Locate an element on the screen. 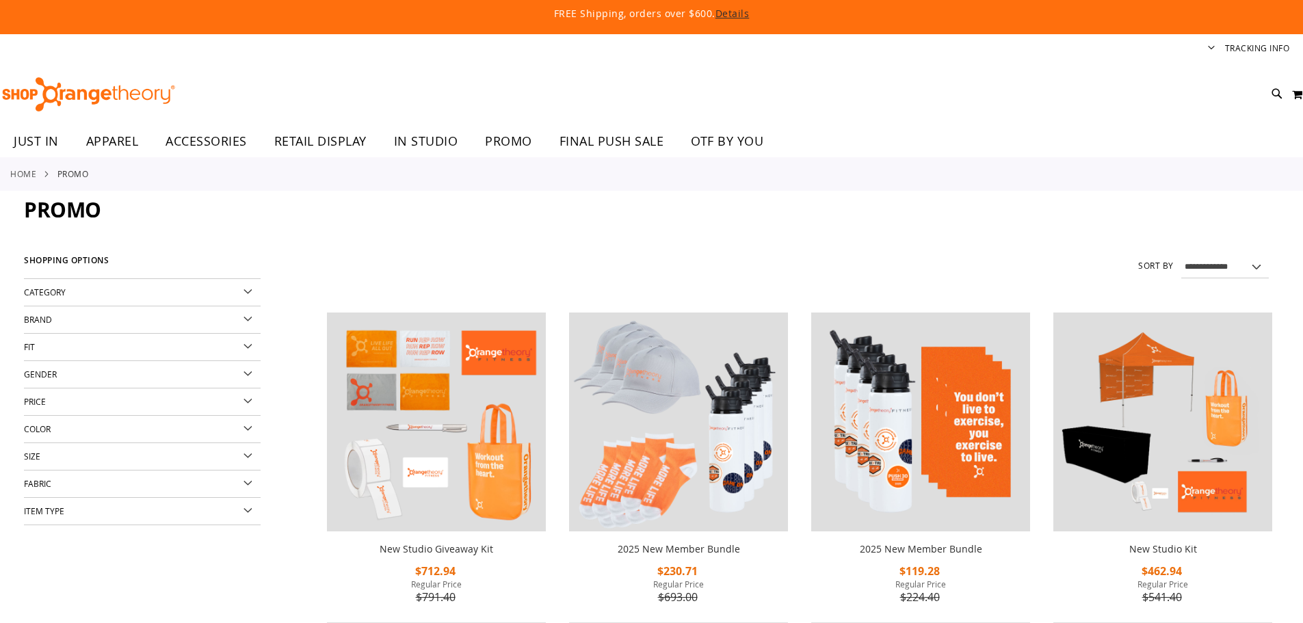 The width and height of the screenshot is (1303, 623). span: $693.00 is located at coordinates (678, 597).